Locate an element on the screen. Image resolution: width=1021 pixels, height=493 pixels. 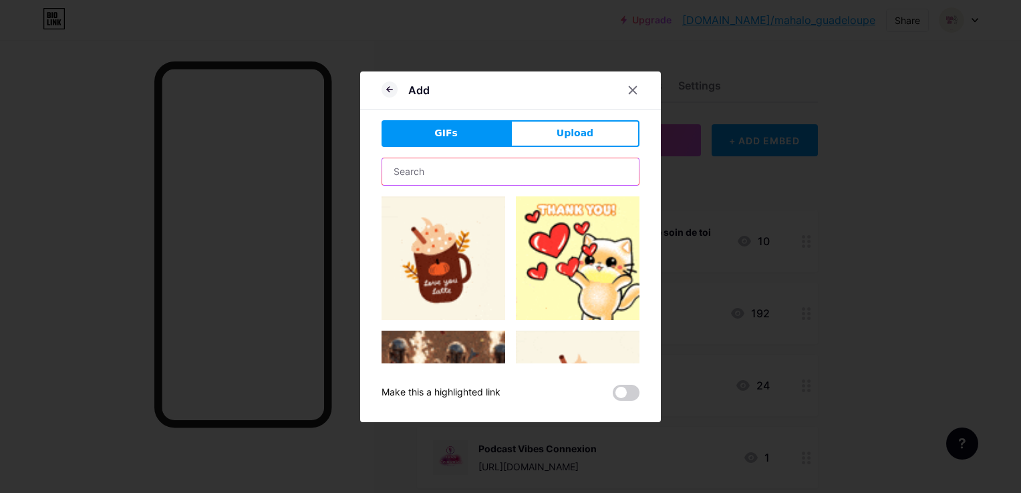
span: GIFs is located at coordinates (446, 133).